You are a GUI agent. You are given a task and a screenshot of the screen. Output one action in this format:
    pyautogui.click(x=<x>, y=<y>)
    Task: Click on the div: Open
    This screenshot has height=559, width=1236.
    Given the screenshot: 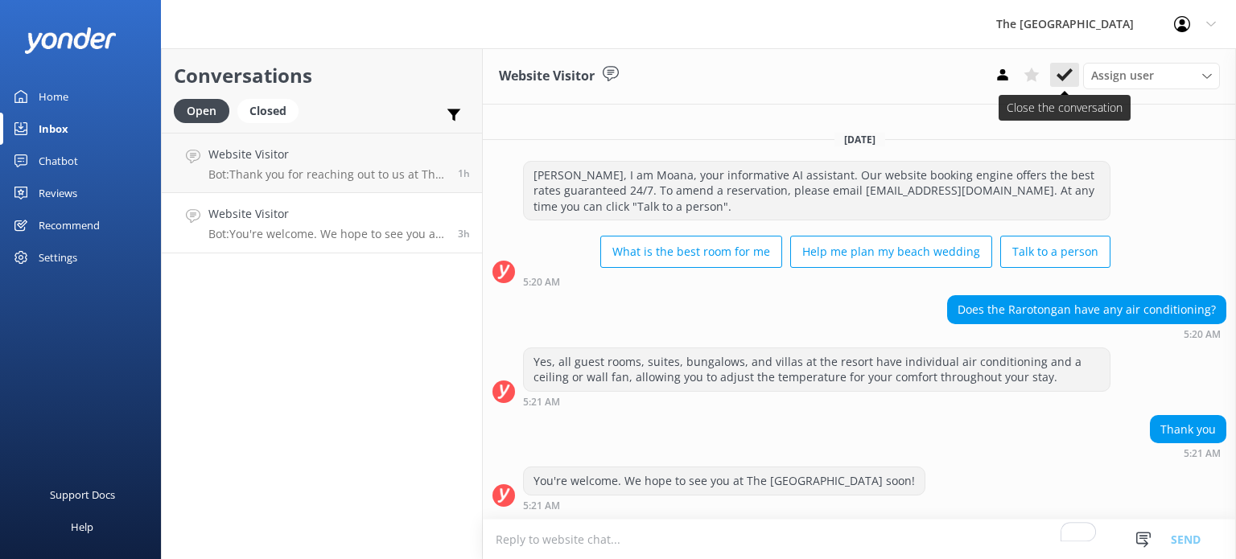 What is the action you would take?
    pyautogui.click(x=201, y=111)
    